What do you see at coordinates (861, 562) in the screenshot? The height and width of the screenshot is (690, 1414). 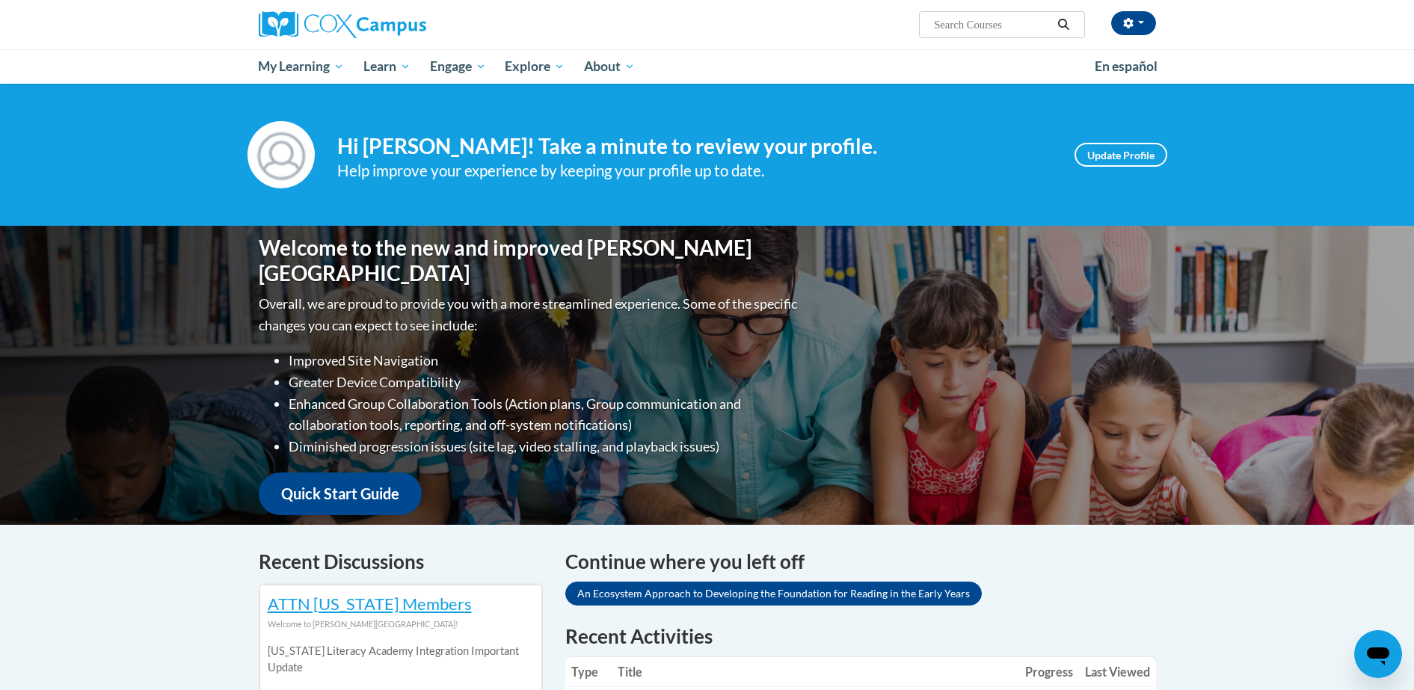 I see `h4: Continue where you left off` at bounding box center [861, 562].